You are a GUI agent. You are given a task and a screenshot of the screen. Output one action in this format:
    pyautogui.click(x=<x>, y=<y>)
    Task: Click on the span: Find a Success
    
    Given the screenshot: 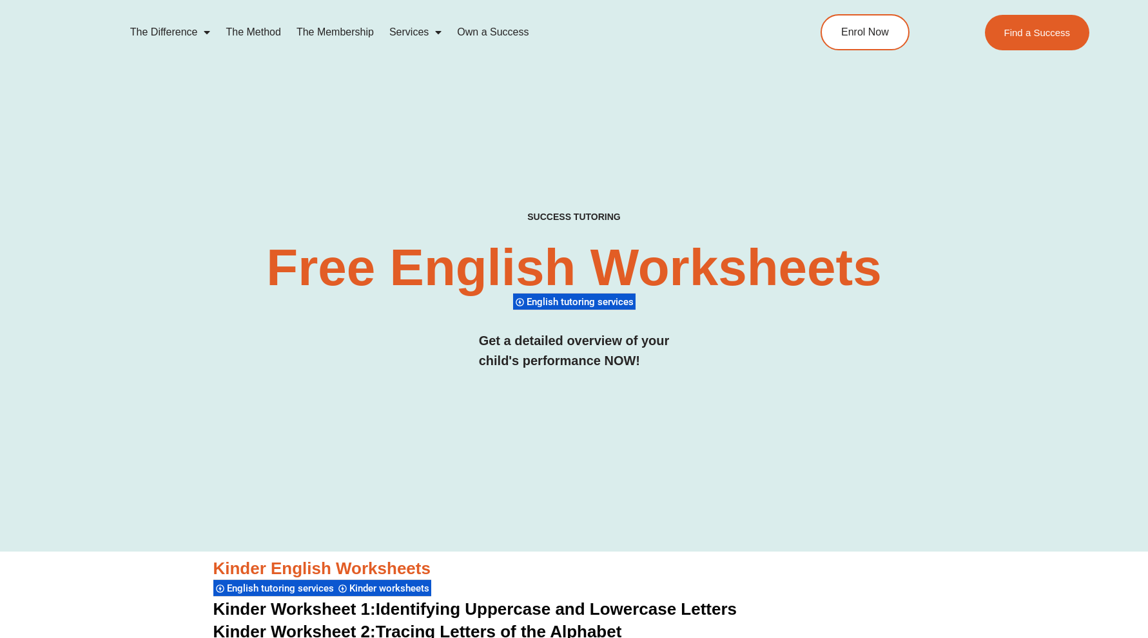 What is the action you would take?
    pyautogui.click(x=1037, y=32)
    